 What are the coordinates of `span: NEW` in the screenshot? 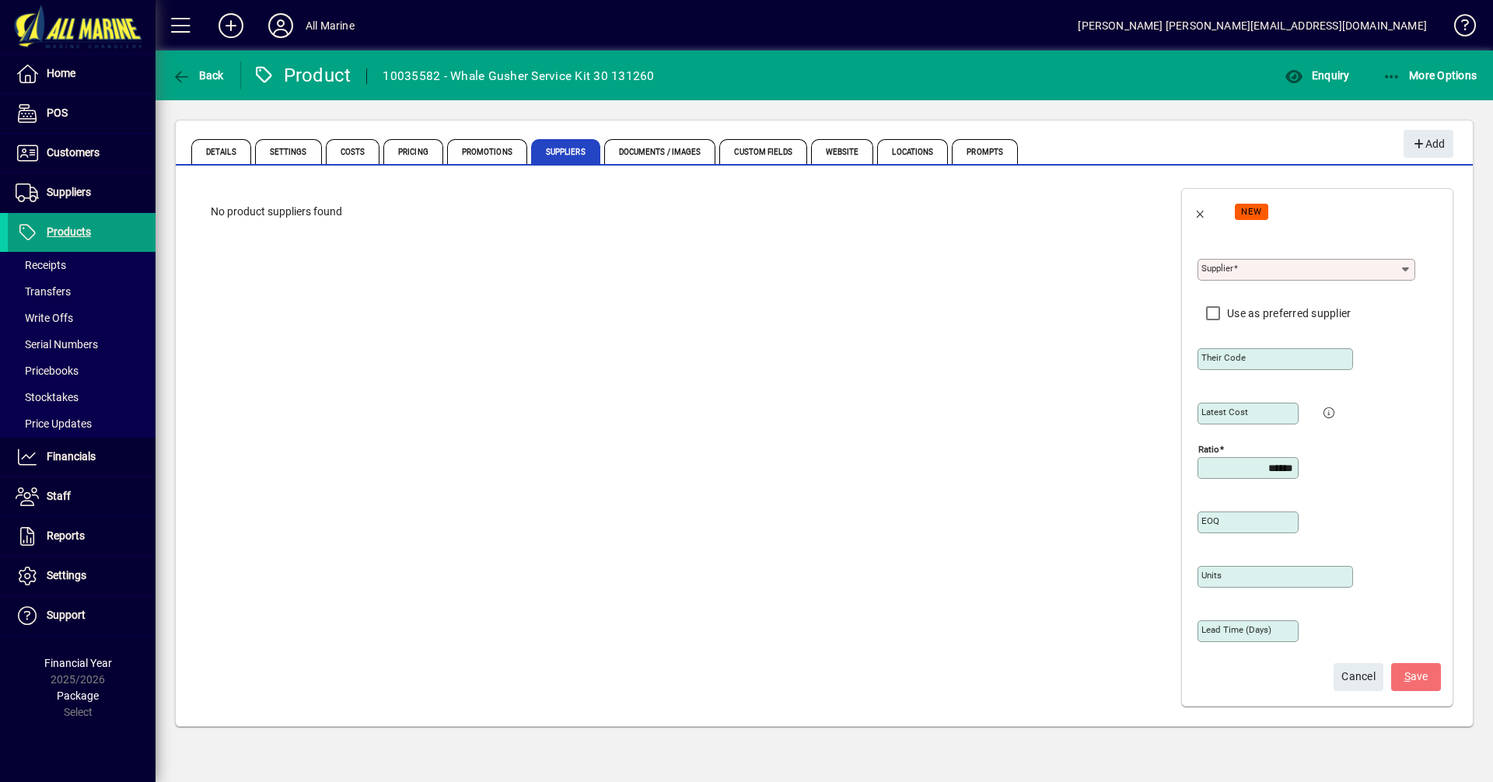 It's located at (1251, 211).